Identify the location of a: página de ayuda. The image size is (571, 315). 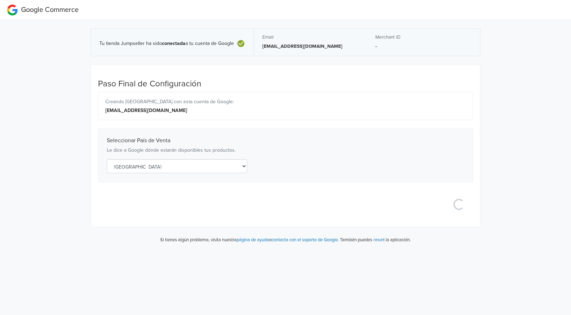
(253, 240).